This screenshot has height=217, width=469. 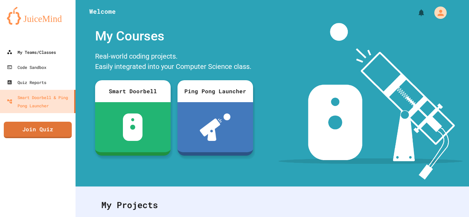 I want to click on img: sdb-white.svg, so click(x=132, y=127).